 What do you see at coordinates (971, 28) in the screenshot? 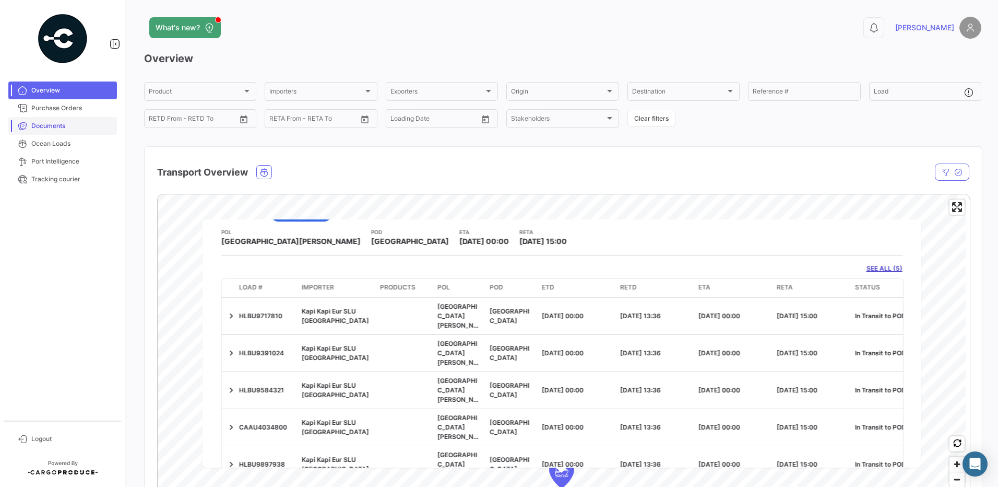
I see `img: placeholder-user.png` at bounding box center [971, 28].